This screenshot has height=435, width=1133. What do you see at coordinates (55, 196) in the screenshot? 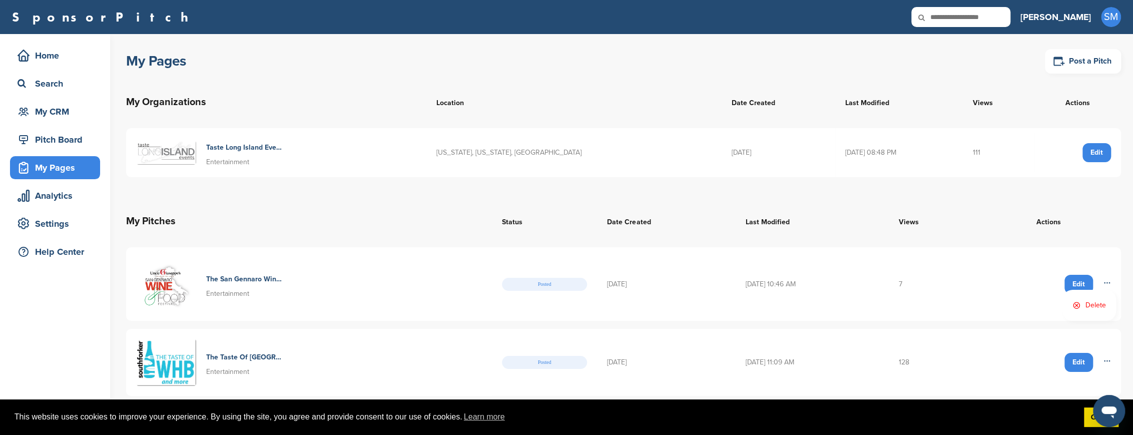
I see `a: Analytics` at bounding box center [55, 196].